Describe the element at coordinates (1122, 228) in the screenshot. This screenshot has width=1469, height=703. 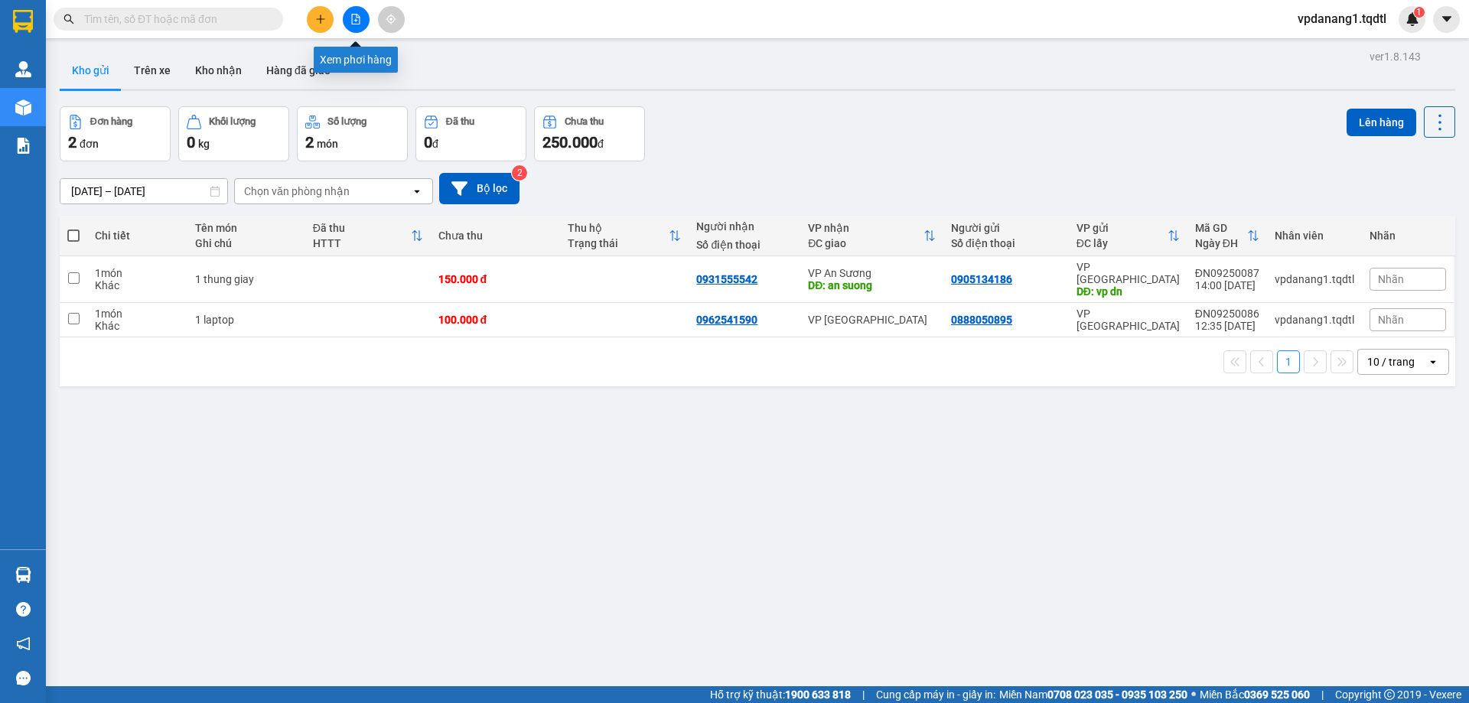
I see `div: VP gửi` at that location.